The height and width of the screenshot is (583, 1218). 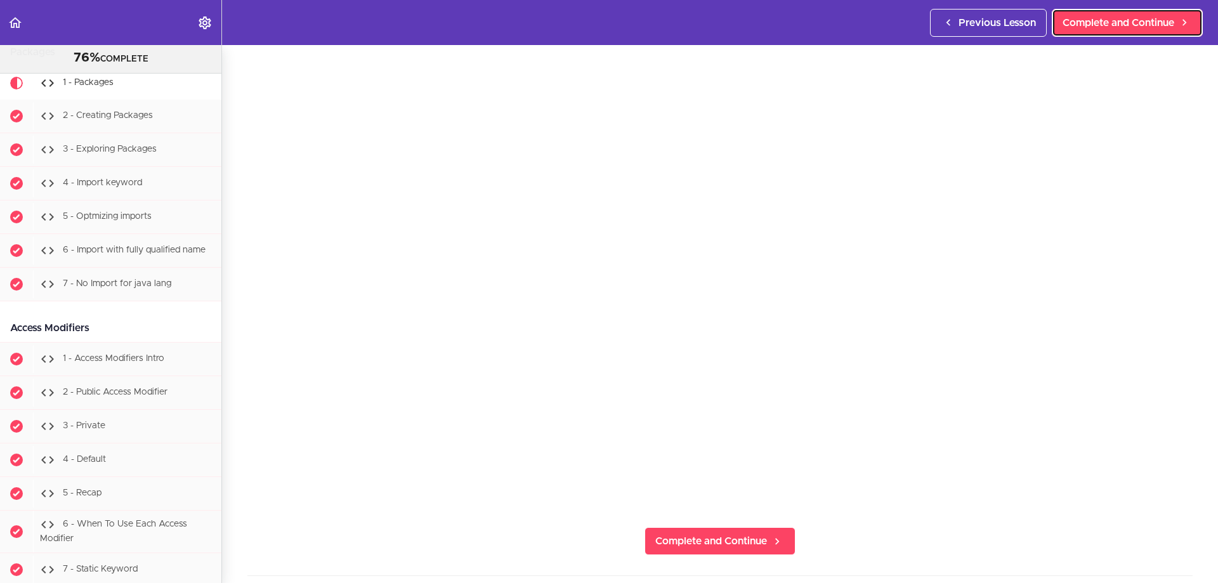 What do you see at coordinates (114, 359) in the screenshot?
I see `span: 1 - Access Modifiers Intro` at bounding box center [114, 359].